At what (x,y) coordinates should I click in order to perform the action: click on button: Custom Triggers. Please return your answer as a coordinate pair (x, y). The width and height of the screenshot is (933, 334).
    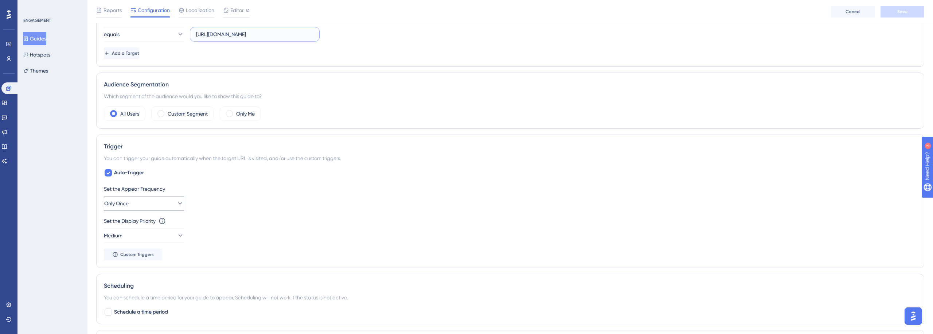
    Looking at the image, I should click on (133, 254).